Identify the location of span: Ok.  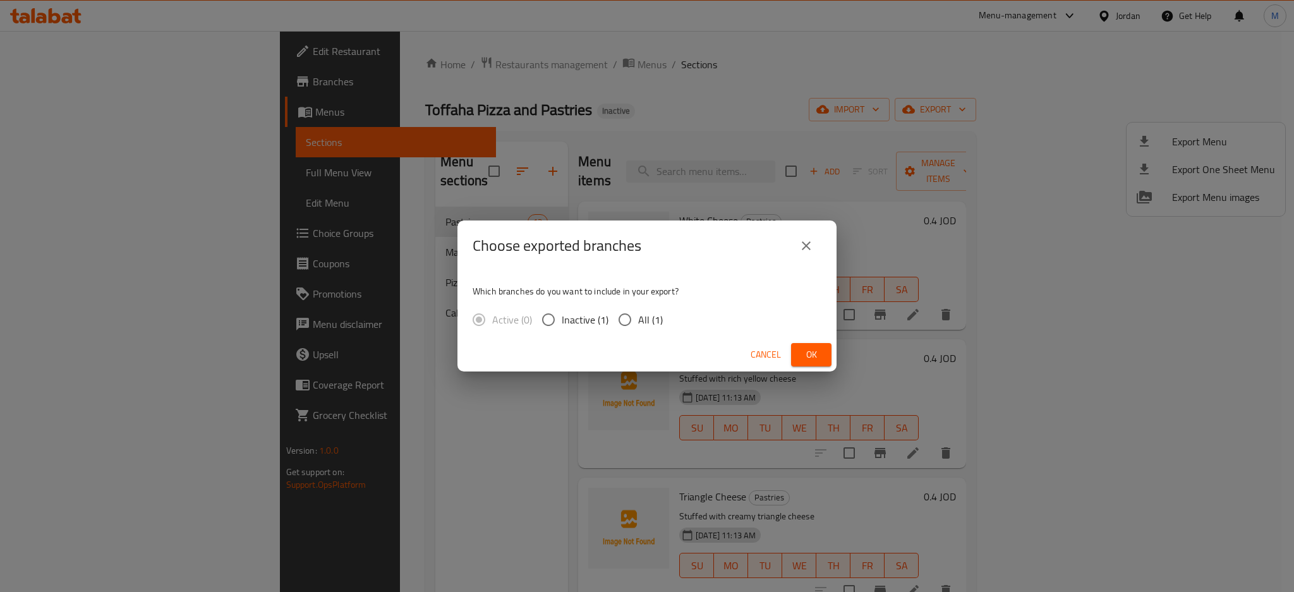
(811, 354).